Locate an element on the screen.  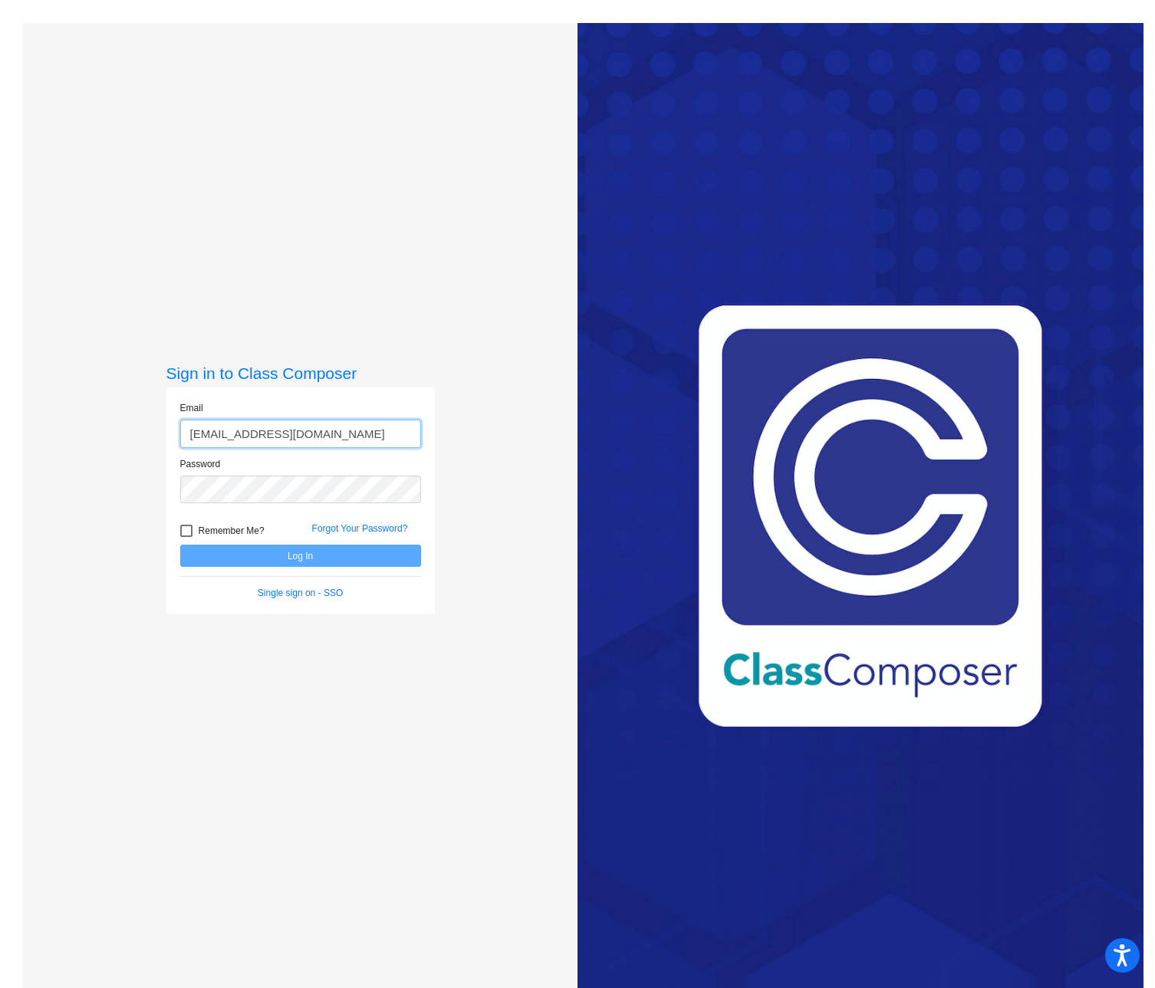
a: Forgot Your Password? is located at coordinates (360, 528).